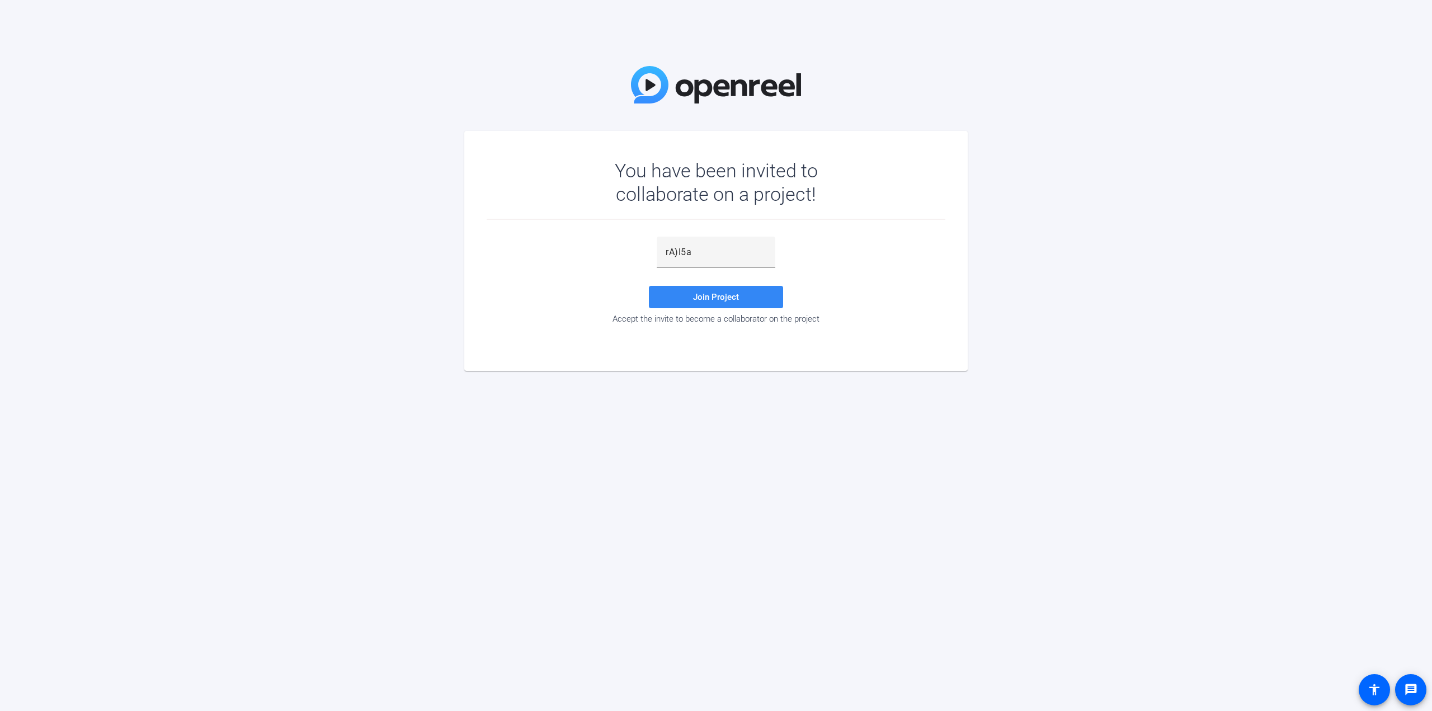 This screenshot has width=1432, height=711. I want to click on button: Join Project, so click(716, 297).